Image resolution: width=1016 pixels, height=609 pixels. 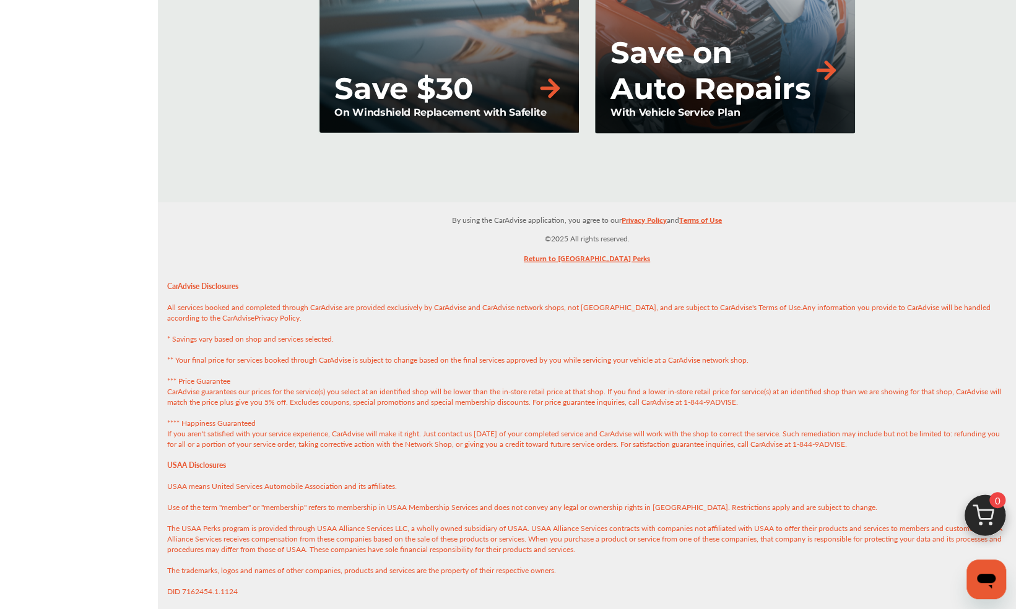 What do you see at coordinates (196, 465) in the screenshot?
I see `strong: USAA Disclosures` at bounding box center [196, 465].